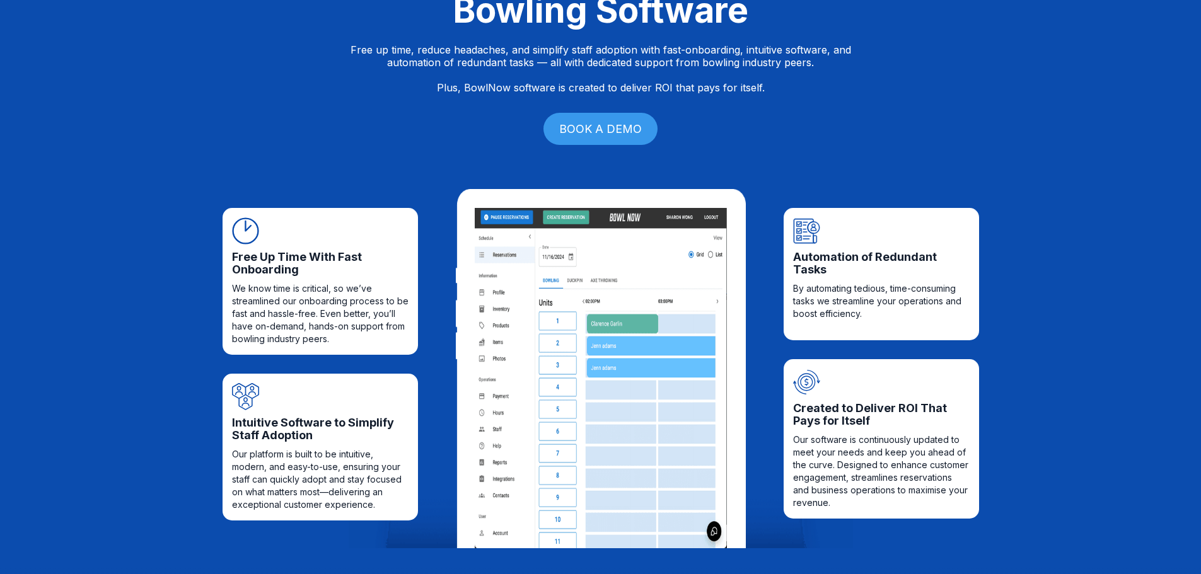 The width and height of the screenshot is (1201, 574). I want to click on span: Intuitive Software to Simplify Staff Adoption, so click(320, 429).